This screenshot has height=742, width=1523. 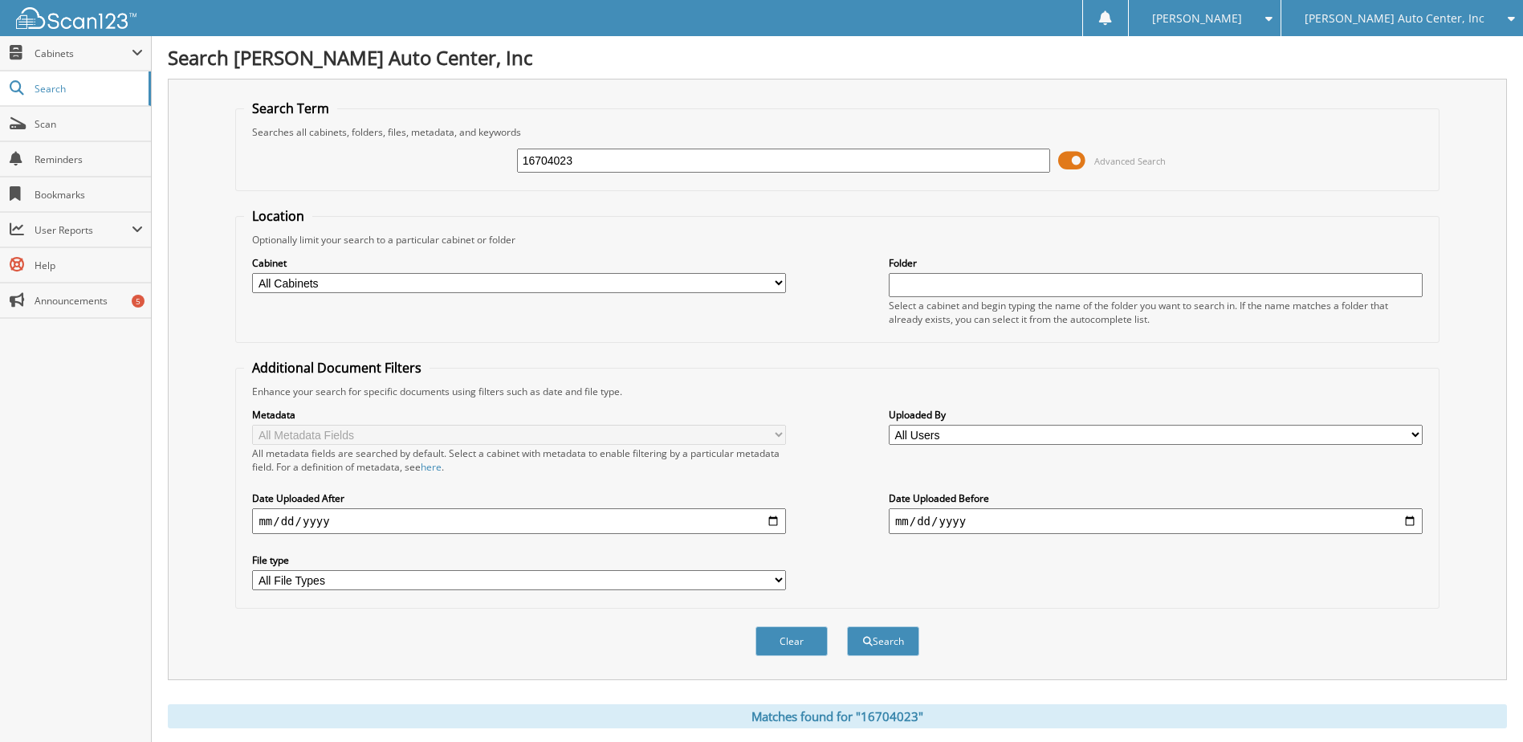 I want to click on label: File type, so click(x=519, y=560).